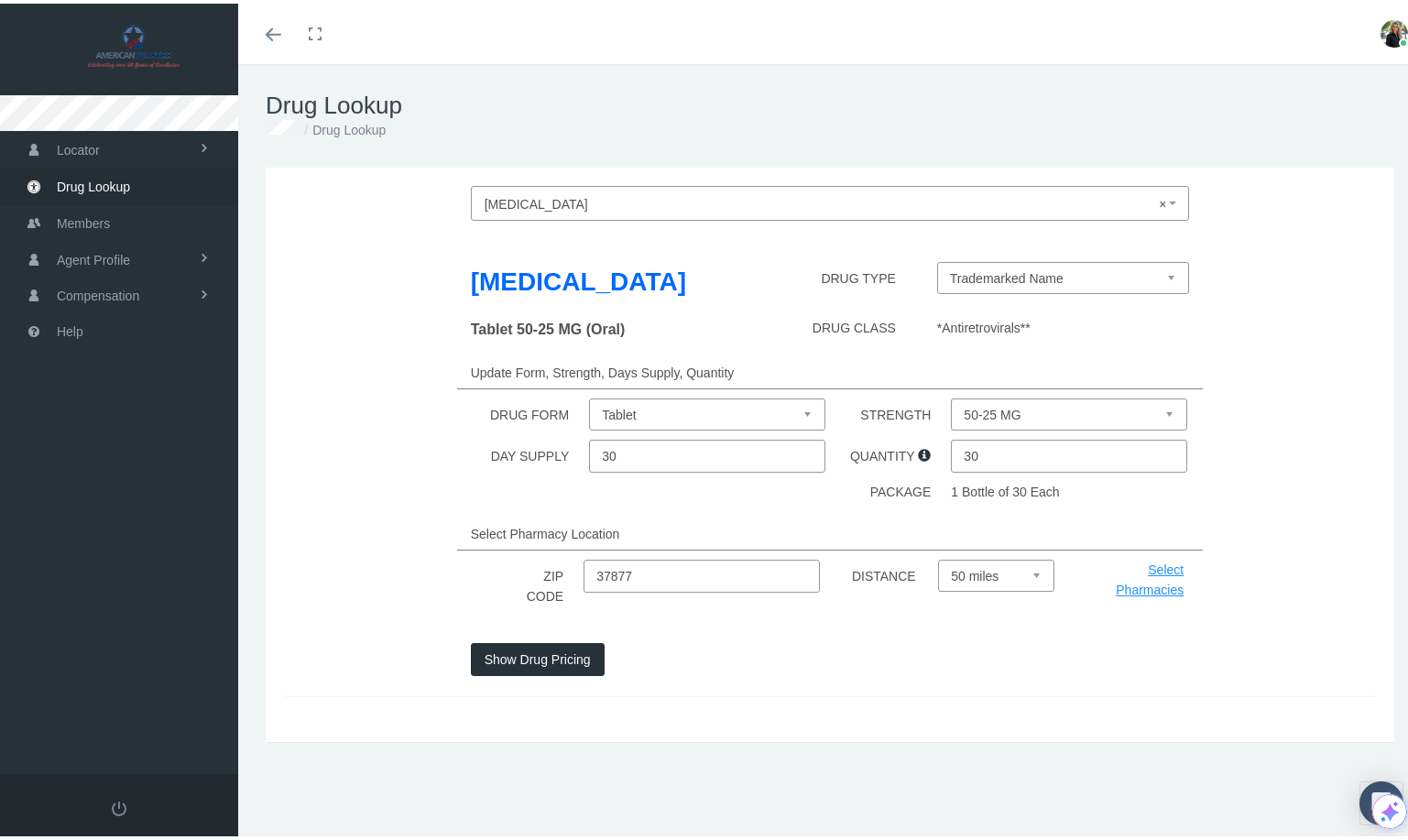 The width and height of the screenshot is (1408, 840). I want to click on span: Compensation, so click(98, 292).